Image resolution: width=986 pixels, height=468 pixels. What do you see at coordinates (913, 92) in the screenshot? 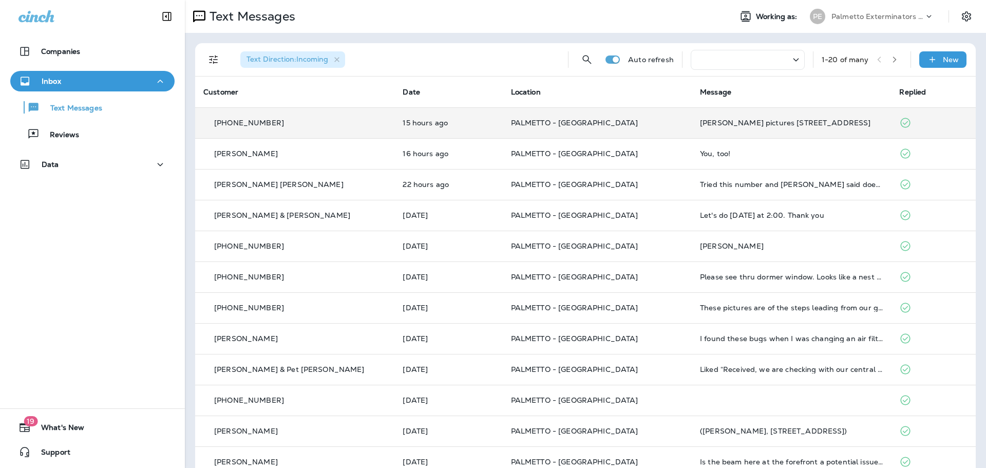
I see `span: Replied` at bounding box center [913, 92].